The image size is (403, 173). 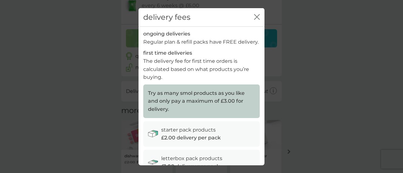 I want to click on p: ongoing deliveries, so click(x=166, y=34).